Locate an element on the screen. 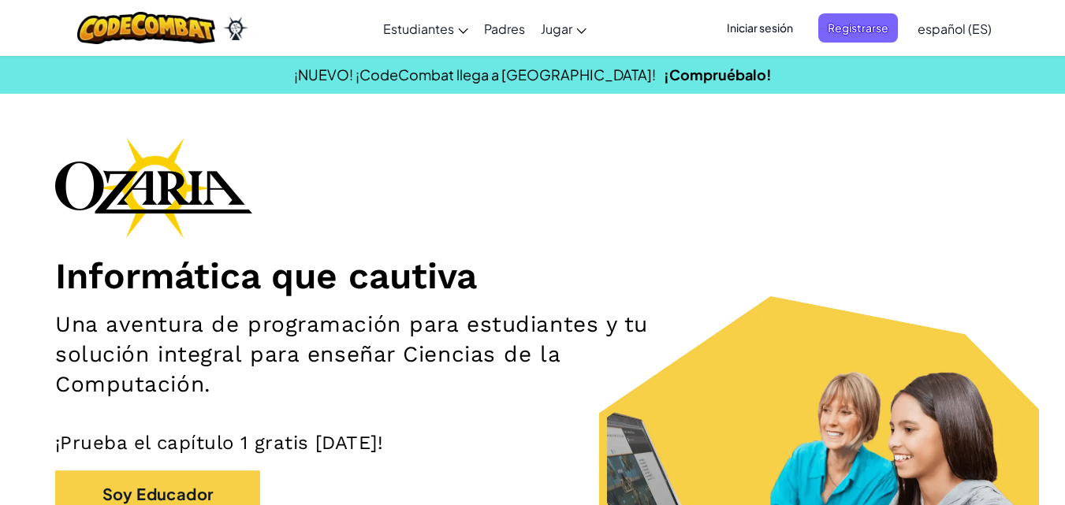 The width and height of the screenshot is (1065, 505). img: CodeCombat logo is located at coordinates (146, 28).